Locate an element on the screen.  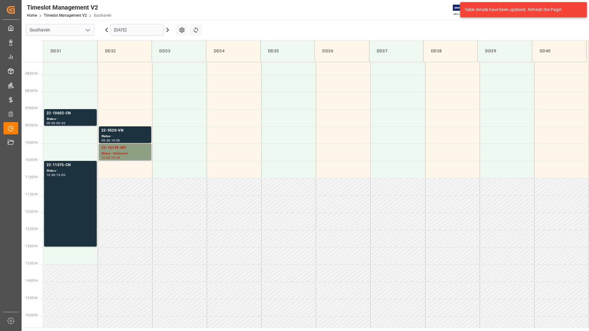
input: Type to search/select is located at coordinates (60, 30).